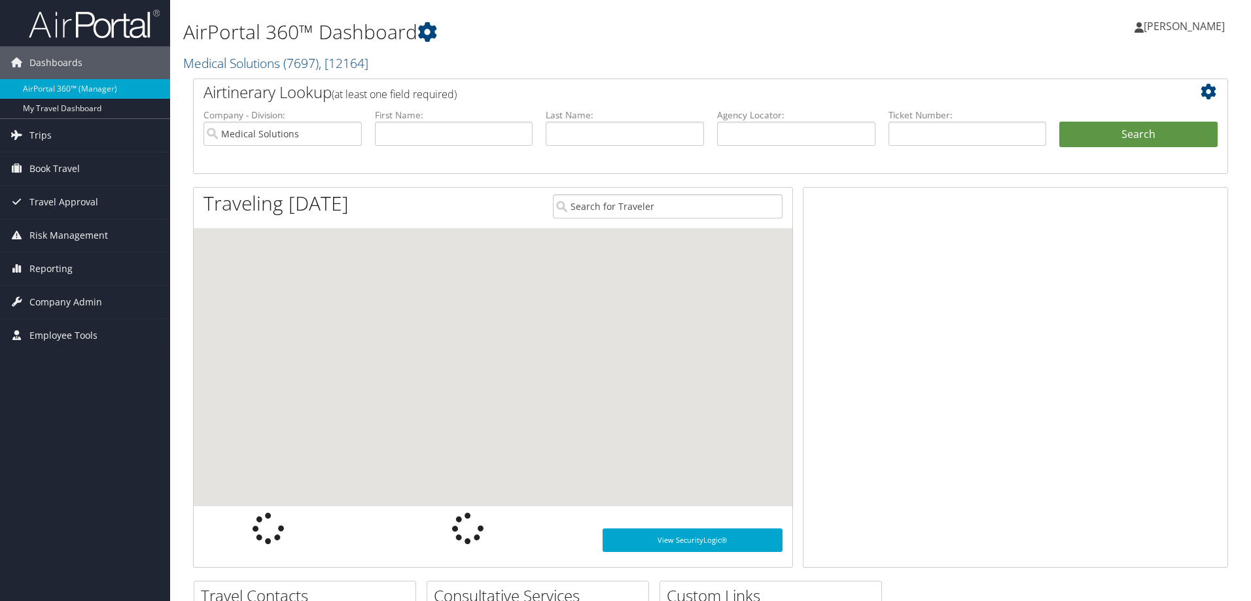 The width and height of the screenshot is (1251, 601). What do you see at coordinates (56, 63) in the screenshot?
I see `span: Dashboards` at bounding box center [56, 63].